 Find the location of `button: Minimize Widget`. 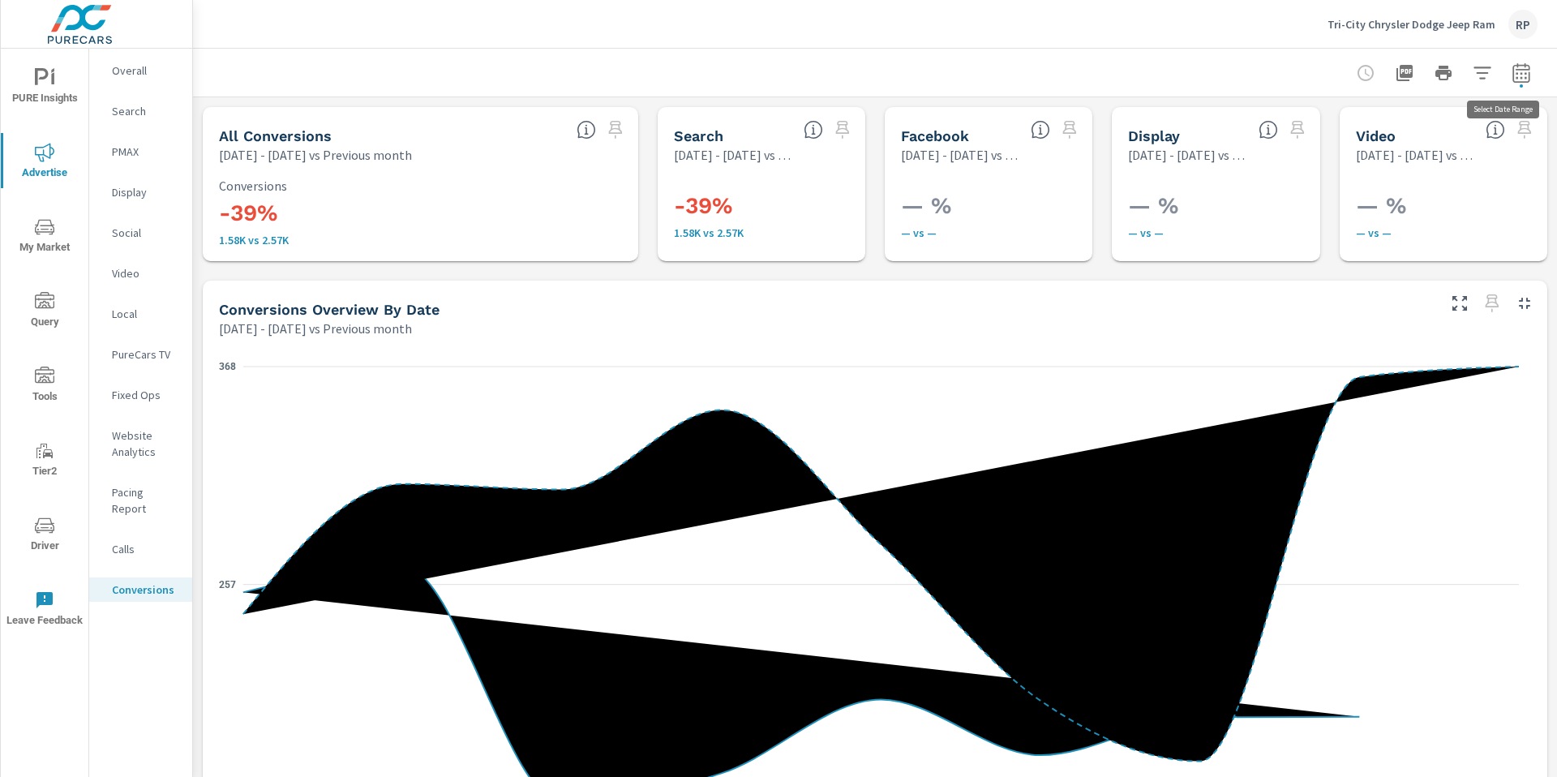

button: Minimize Widget is located at coordinates (1524, 303).